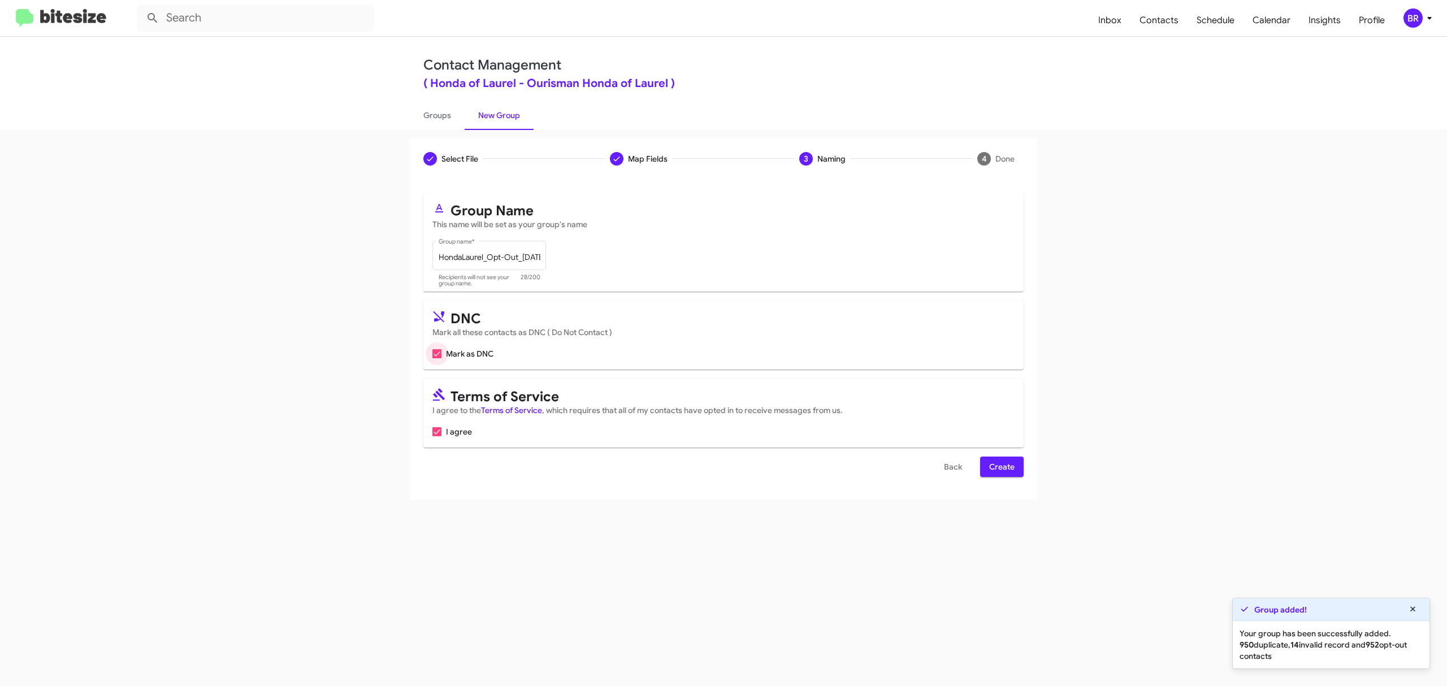  I want to click on div: ( Honda of Laurel - Ourisman Honda of Laurel ), so click(724, 84).